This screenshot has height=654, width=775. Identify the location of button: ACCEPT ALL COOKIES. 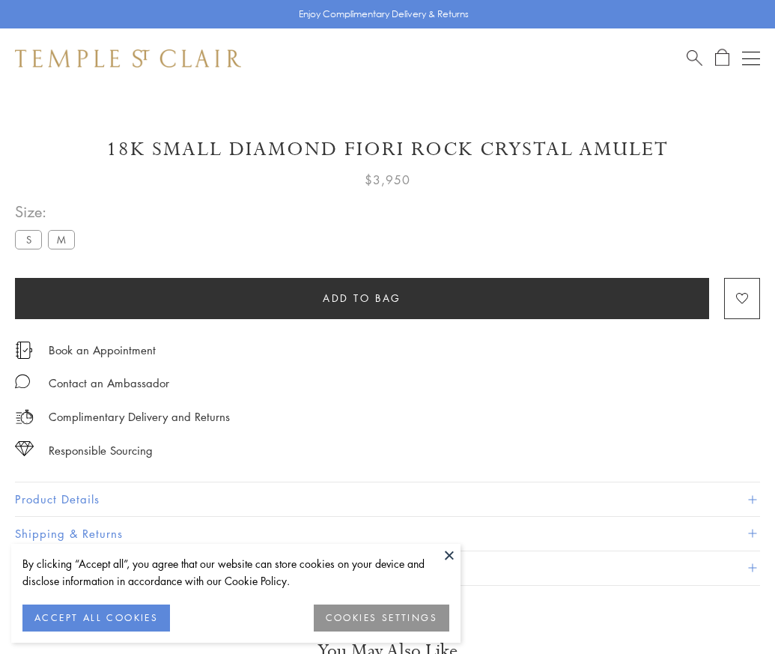
(96, 618).